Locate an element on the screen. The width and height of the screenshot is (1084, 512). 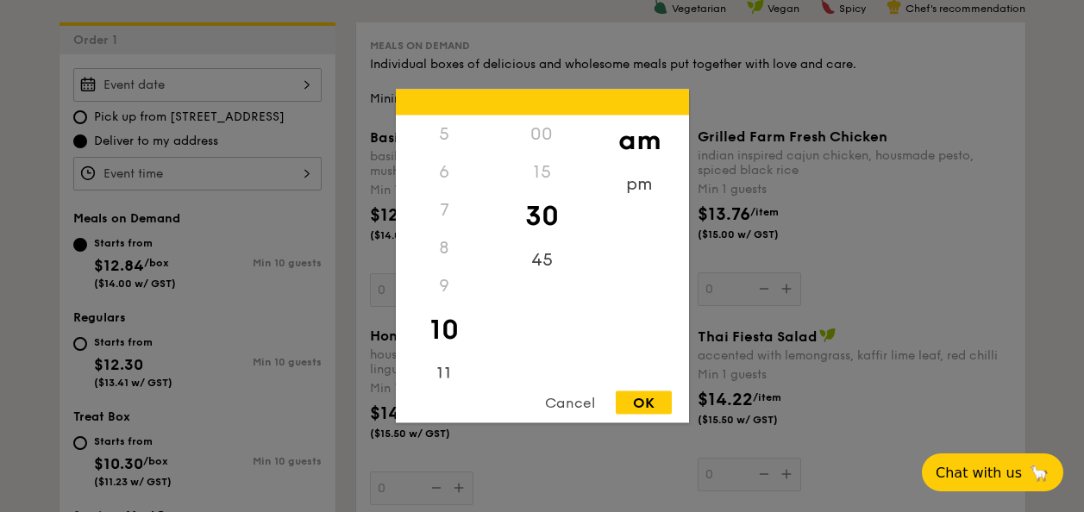
div: 10 is located at coordinates (444, 330).